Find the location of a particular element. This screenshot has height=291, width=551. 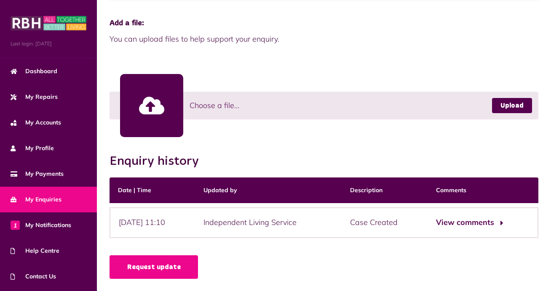

span: 1 is located at coordinates (15, 225).